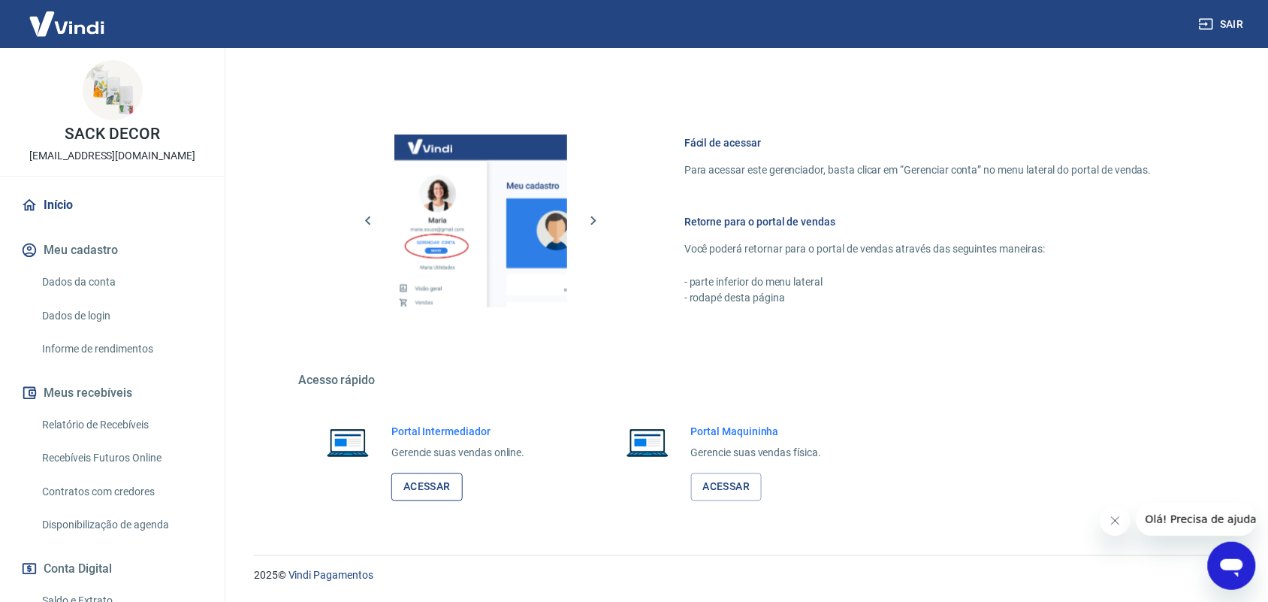  I want to click on p: Para acessar este gerenciador, basta clicar em “Gerenciar conta” no menu lateral do portal de ven..., so click(918, 170).